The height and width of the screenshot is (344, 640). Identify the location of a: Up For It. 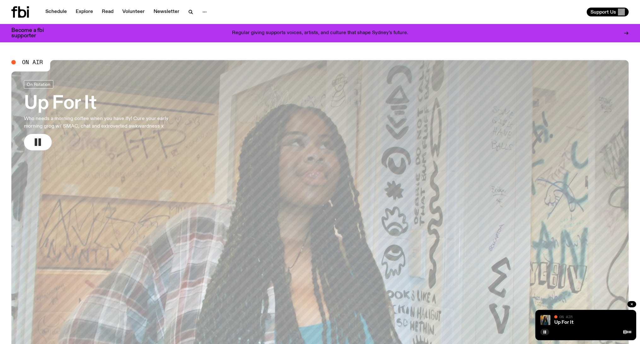
(564, 322).